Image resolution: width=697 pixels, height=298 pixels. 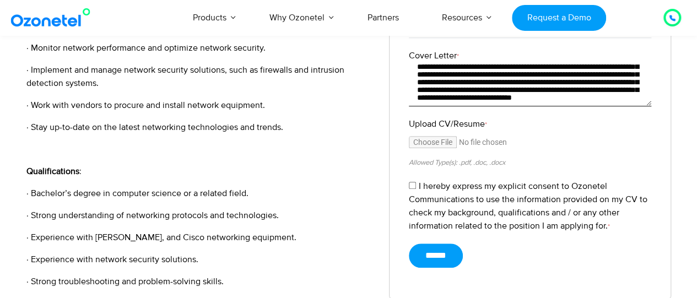 What do you see at coordinates (199, 260) in the screenshot?
I see `p: · Experience with network security solutions.` at bounding box center [199, 260].